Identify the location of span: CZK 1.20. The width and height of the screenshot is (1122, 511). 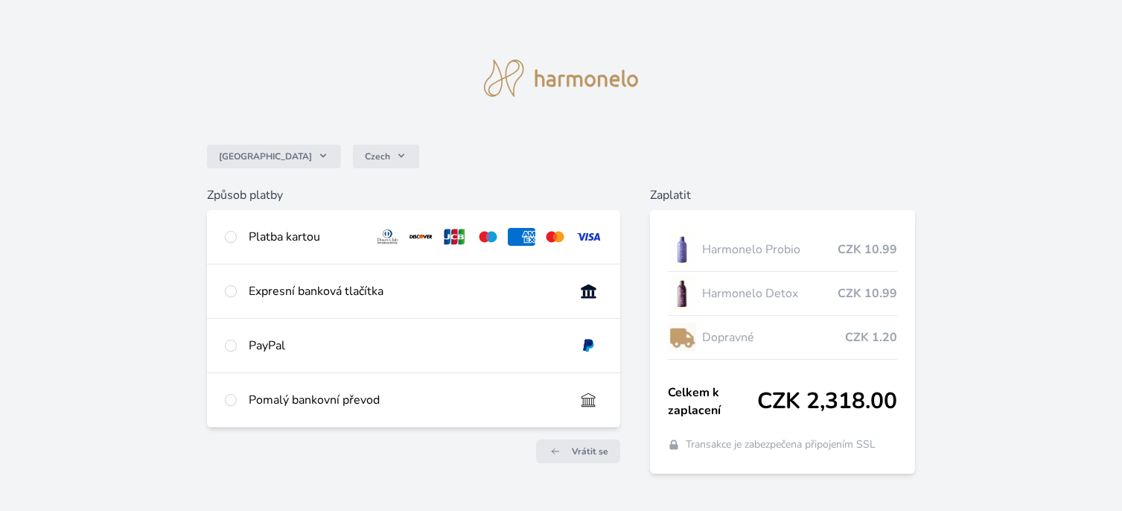
(871, 337).